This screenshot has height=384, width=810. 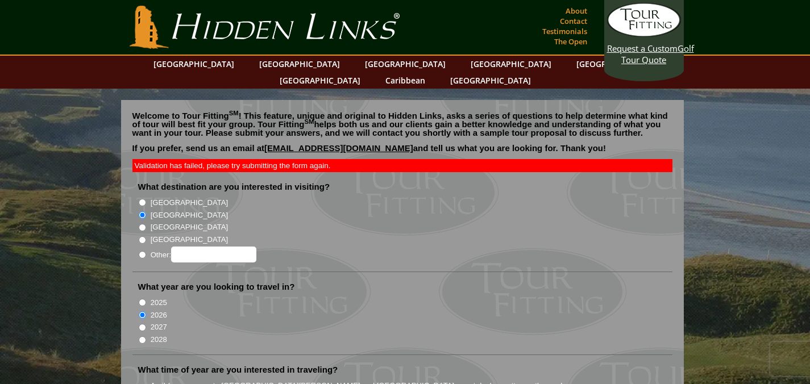 What do you see at coordinates (234, 187) in the screenshot?
I see `label: What destination are you interested in visiting?` at bounding box center [234, 187].